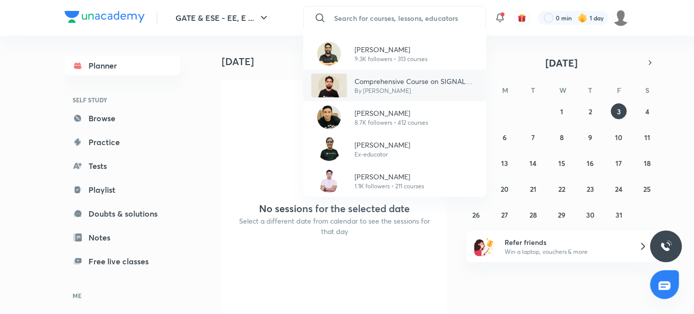 This screenshot has width=694, height=314. What do you see at coordinates (391, 59) in the screenshot?
I see `p: 9.3K followers • 313 courses` at bounding box center [391, 59].